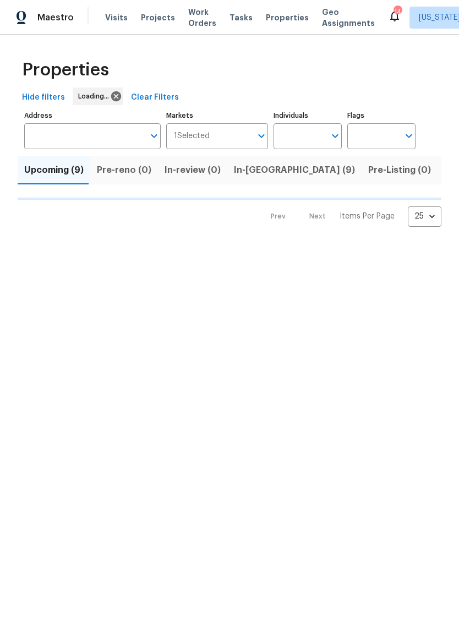  I want to click on p: Items Per Page, so click(367, 216).